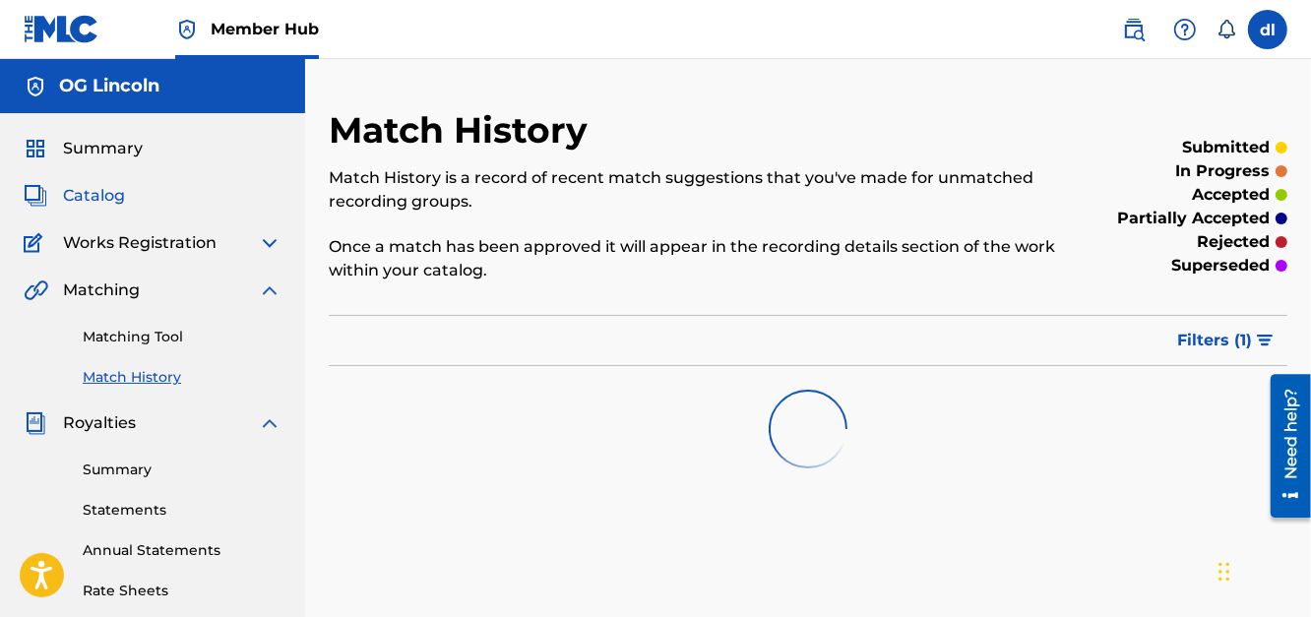  I want to click on p: superseded, so click(1221, 266).